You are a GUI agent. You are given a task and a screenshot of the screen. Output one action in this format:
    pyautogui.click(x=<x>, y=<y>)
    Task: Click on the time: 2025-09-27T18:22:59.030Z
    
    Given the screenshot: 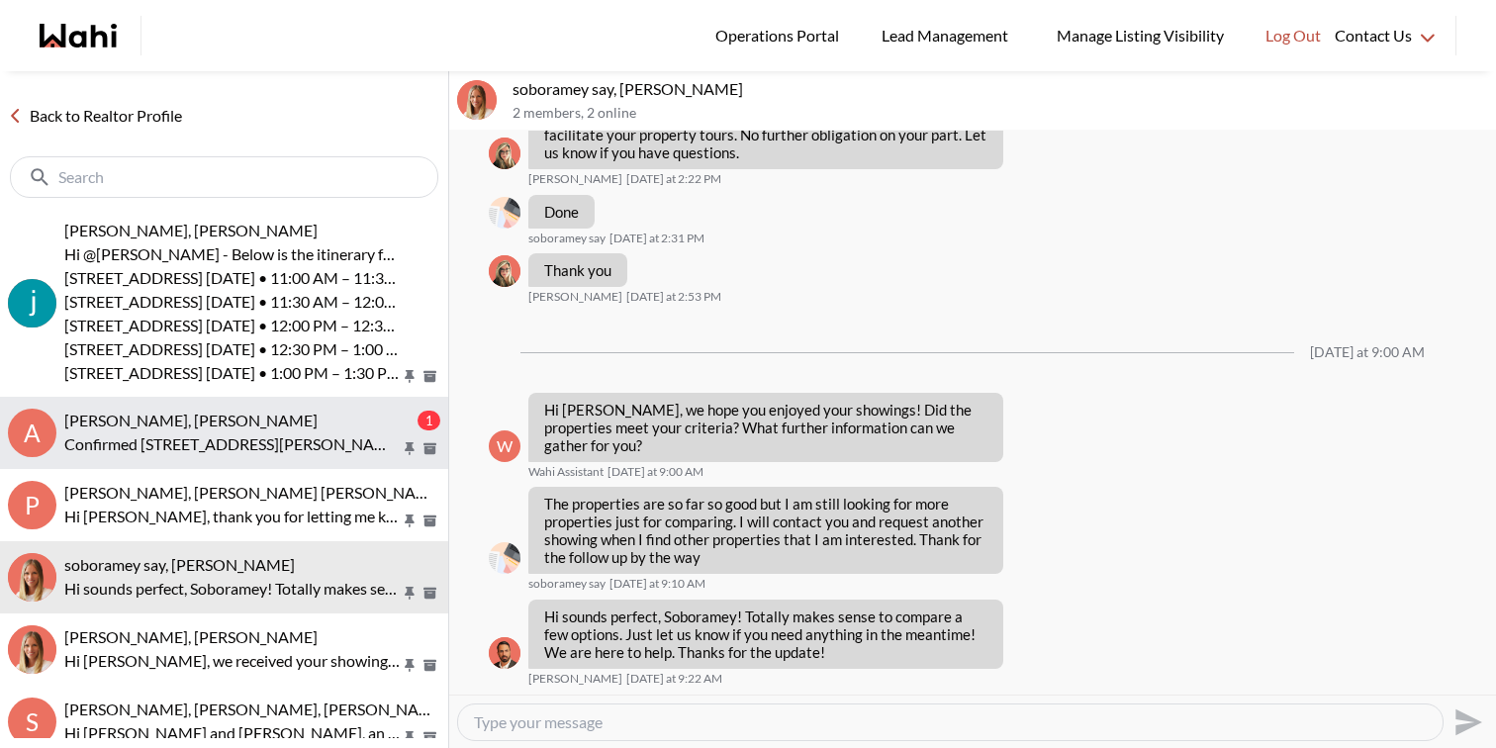 What is the action you would take?
    pyautogui.click(x=674, y=179)
    